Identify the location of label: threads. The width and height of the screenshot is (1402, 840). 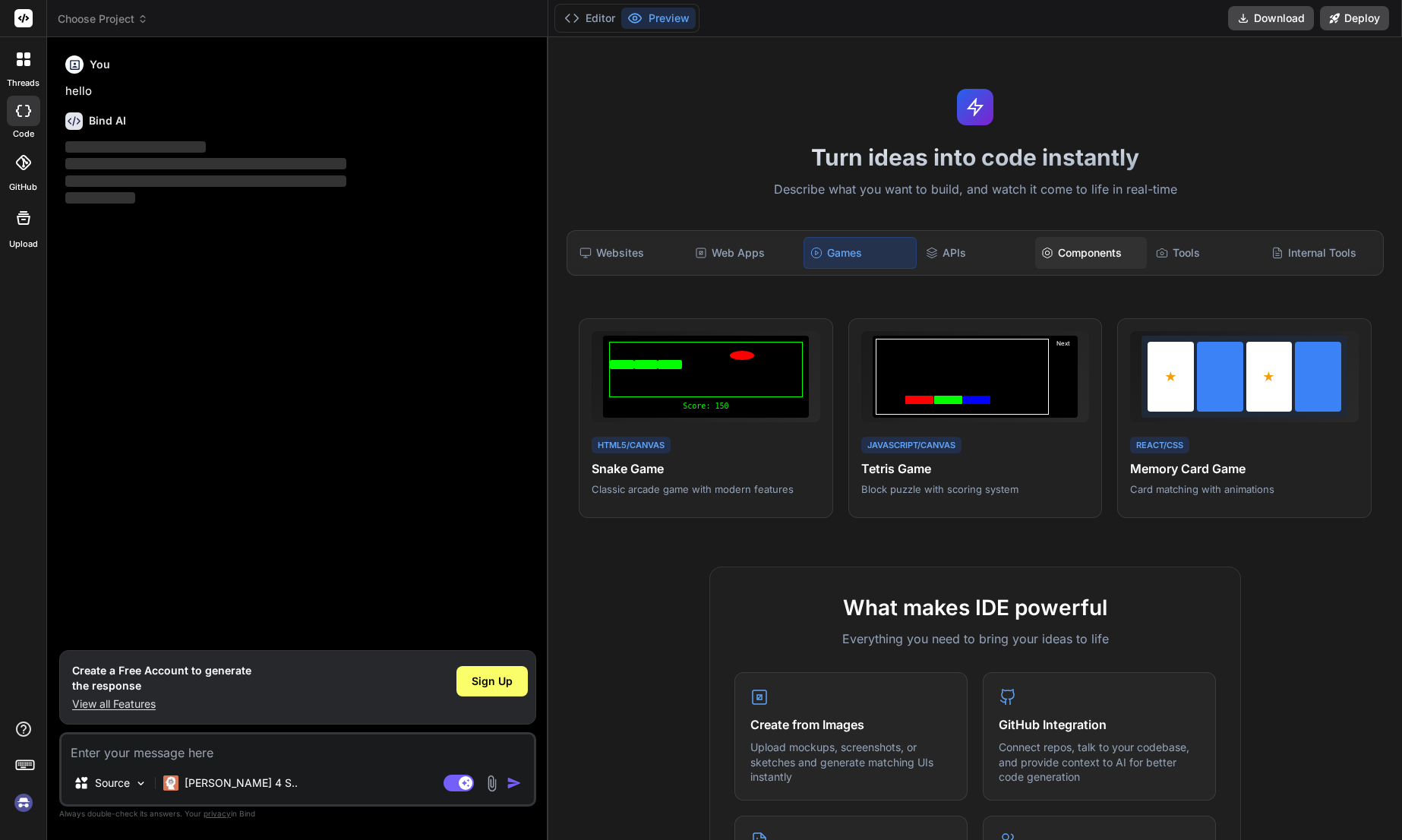
(23, 83).